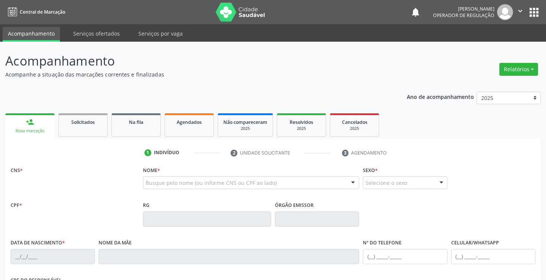  What do you see at coordinates (245, 122) in the screenshot?
I see `span: Não compareceram` at bounding box center [245, 122].